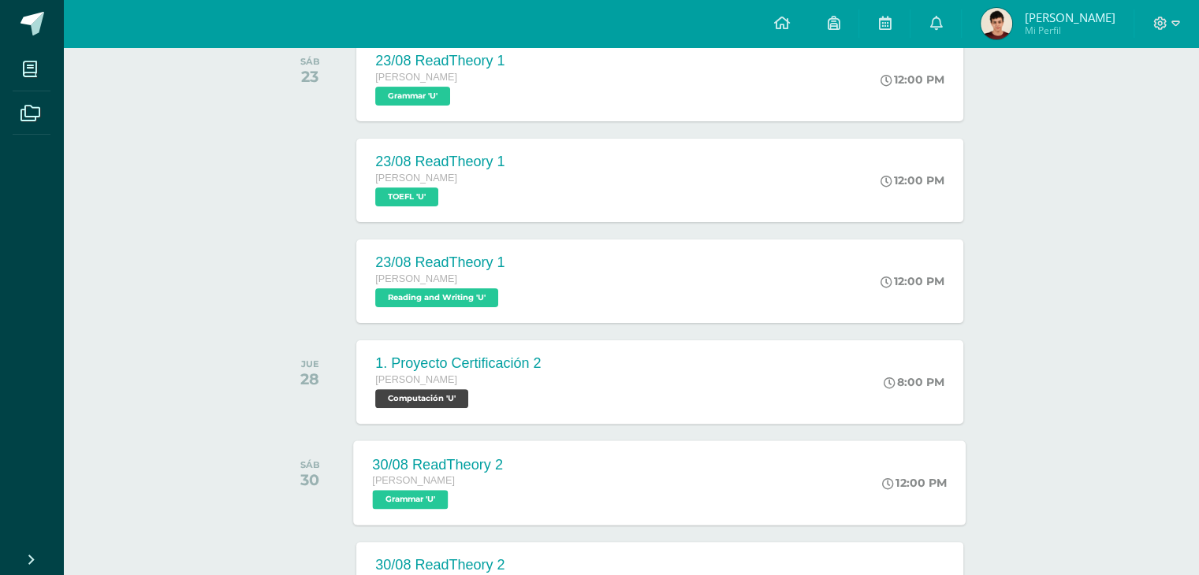  Describe the element at coordinates (310, 379) in the screenshot. I see `div: 28` at that location.